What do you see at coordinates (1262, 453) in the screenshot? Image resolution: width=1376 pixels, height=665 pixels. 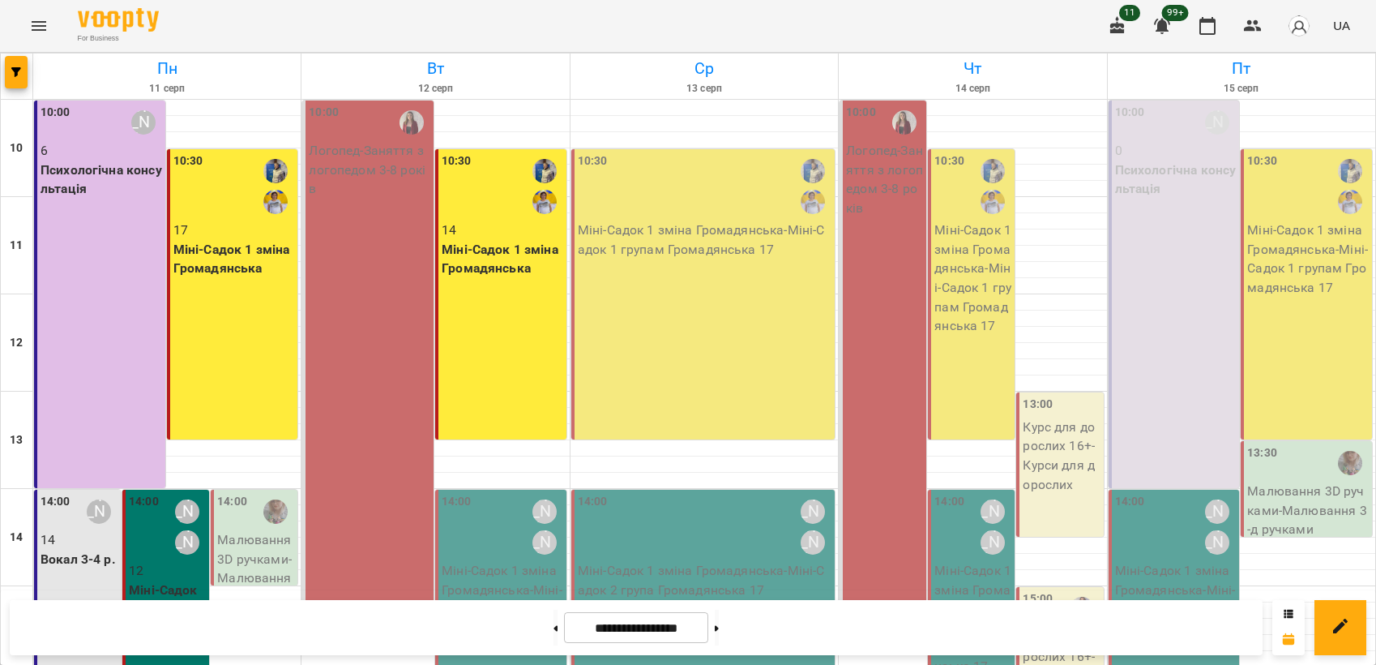 I see `label: 13:30` at bounding box center [1262, 453].